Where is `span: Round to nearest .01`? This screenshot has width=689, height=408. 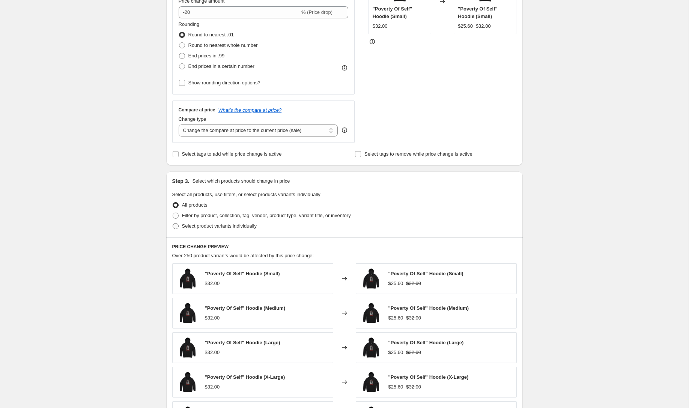 span: Round to nearest .01 is located at coordinates (211, 35).